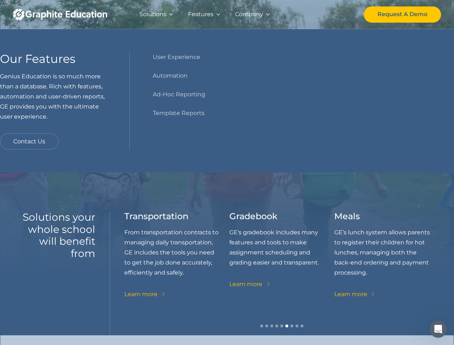 The height and width of the screenshot is (345, 454). What do you see at coordinates (292, 326) in the screenshot?
I see `div: Show slide 7 of 9` at bounding box center [292, 326].